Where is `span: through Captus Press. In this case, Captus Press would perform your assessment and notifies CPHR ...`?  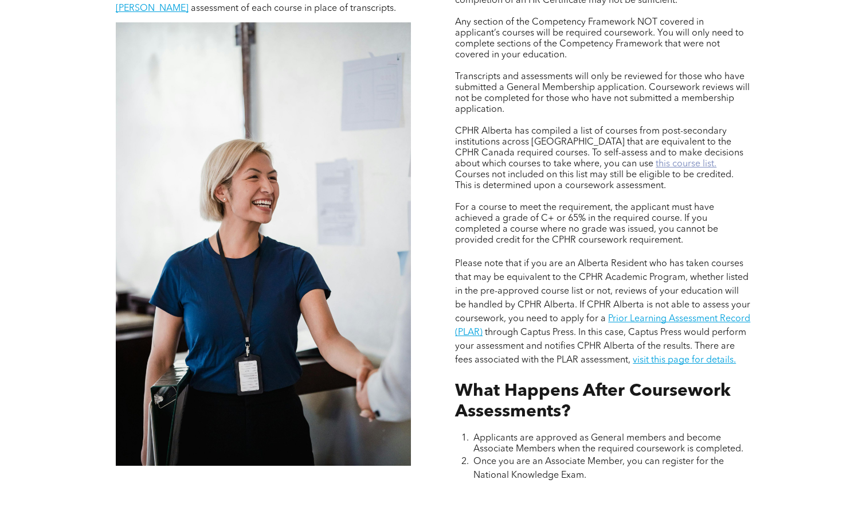 span: through Captus Press. In this case, Captus Press would perform your assessment and notifies CPHR ... is located at coordinates (601, 346).